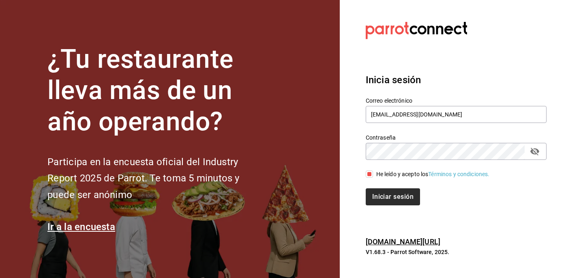 The image size is (566, 278). What do you see at coordinates (535, 151) in the screenshot?
I see `button: passwordField` at bounding box center [535, 151].